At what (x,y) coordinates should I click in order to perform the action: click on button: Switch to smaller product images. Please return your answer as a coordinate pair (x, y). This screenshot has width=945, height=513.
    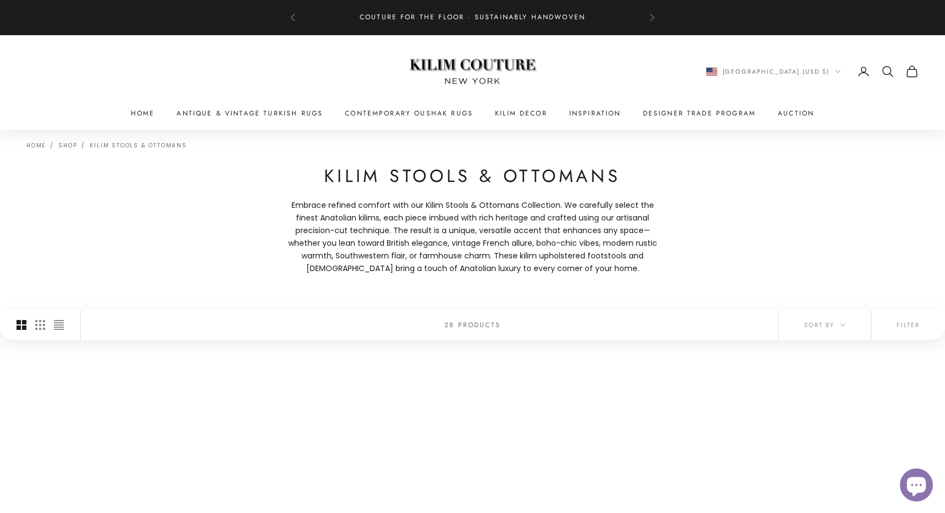
    Looking at the image, I should click on (40, 325).